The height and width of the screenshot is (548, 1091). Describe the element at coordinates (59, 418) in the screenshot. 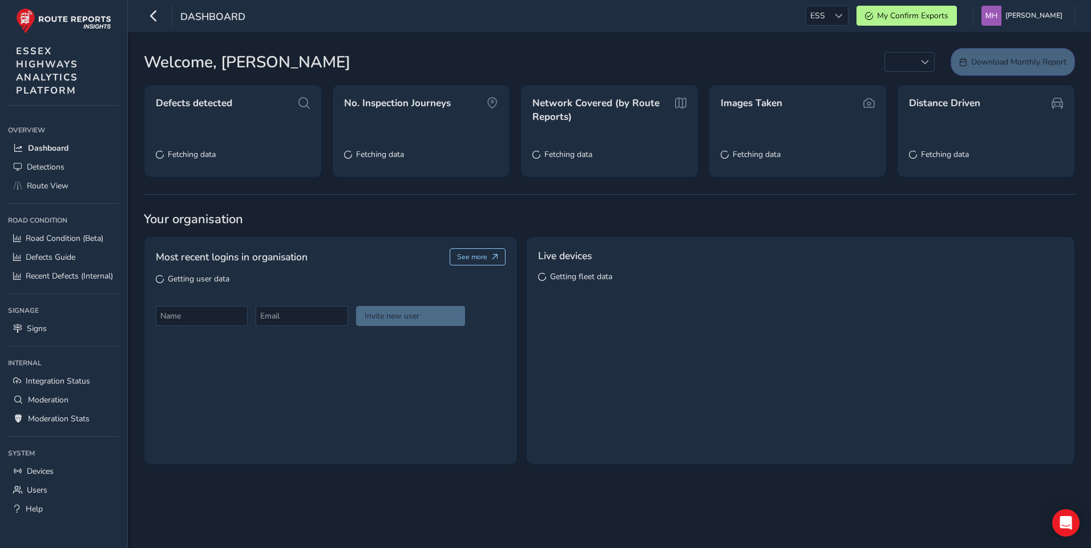

I see `span: Moderation Stats` at that location.